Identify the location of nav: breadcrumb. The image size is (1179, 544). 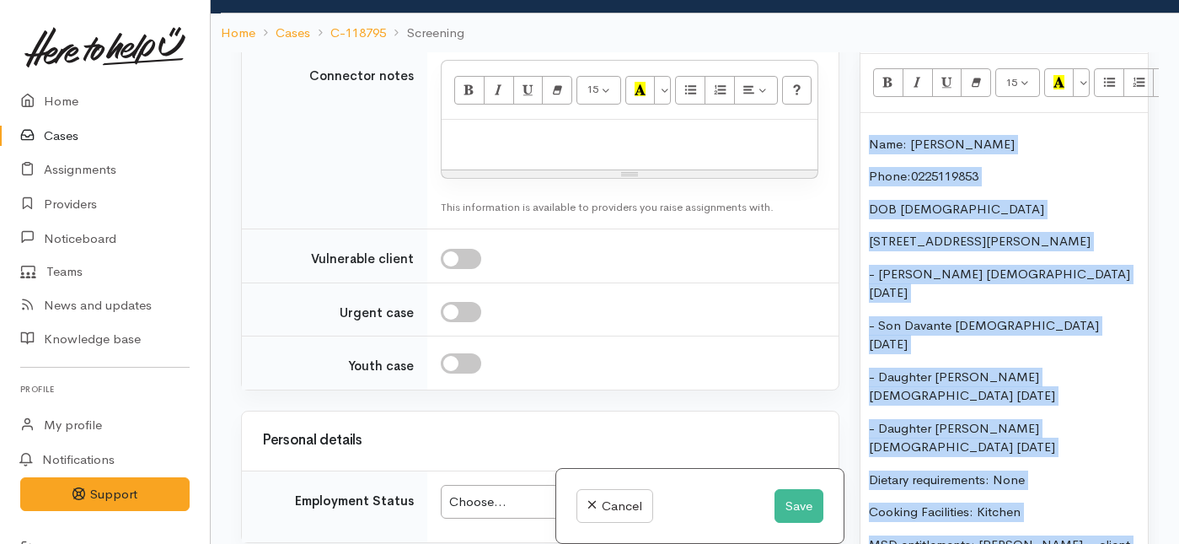
(695, 33).